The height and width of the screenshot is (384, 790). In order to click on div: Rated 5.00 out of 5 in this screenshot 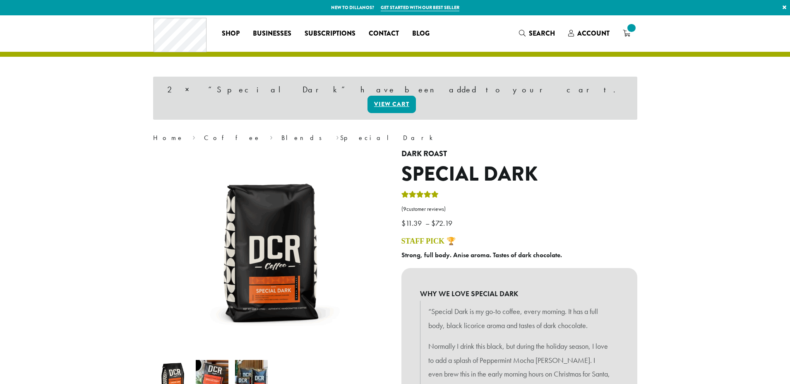, I will do `click(420, 196)`.